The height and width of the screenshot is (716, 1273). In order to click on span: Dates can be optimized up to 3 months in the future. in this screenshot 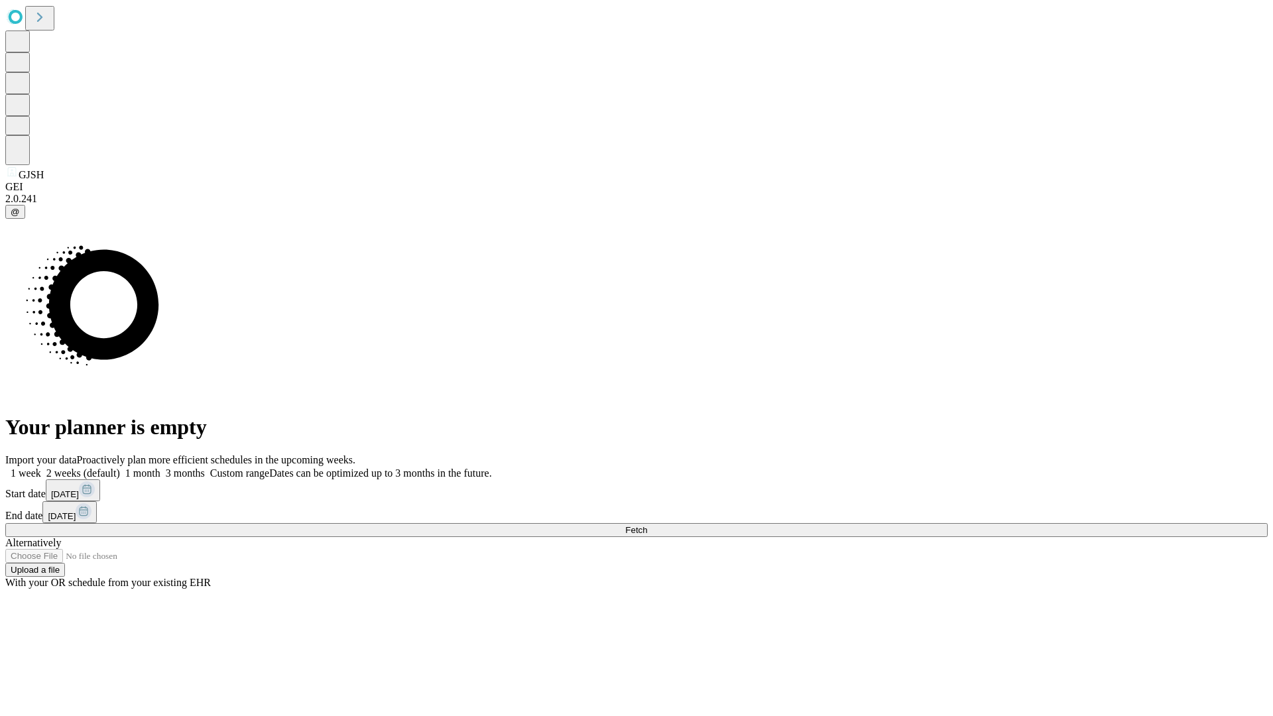, I will do `click(380, 473)`.